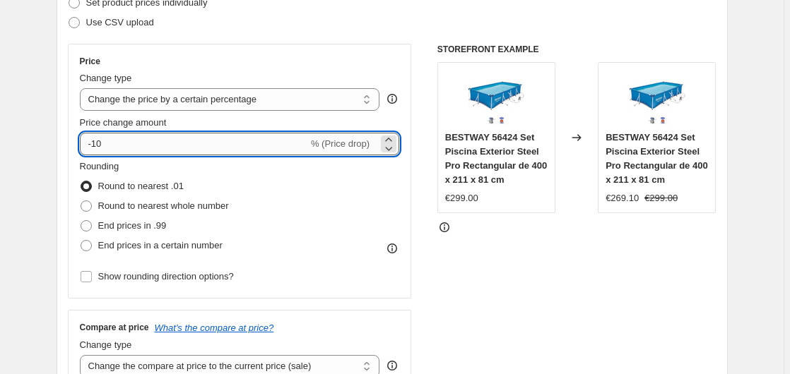 This screenshot has width=790, height=374. What do you see at coordinates (132, 225) in the screenshot?
I see `span: End prices in .99` at bounding box center [132, 225].